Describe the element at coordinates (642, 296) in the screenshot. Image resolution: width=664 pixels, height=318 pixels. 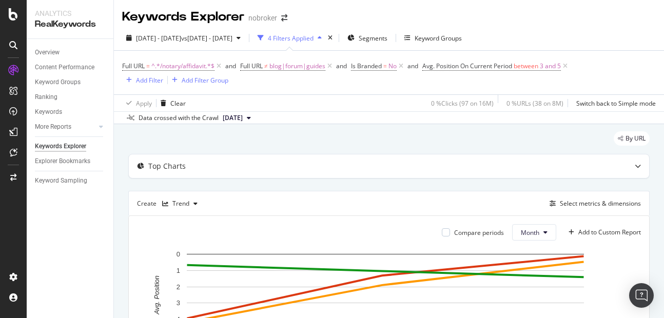
I see `div: Open Intercom Messenger` at that location.